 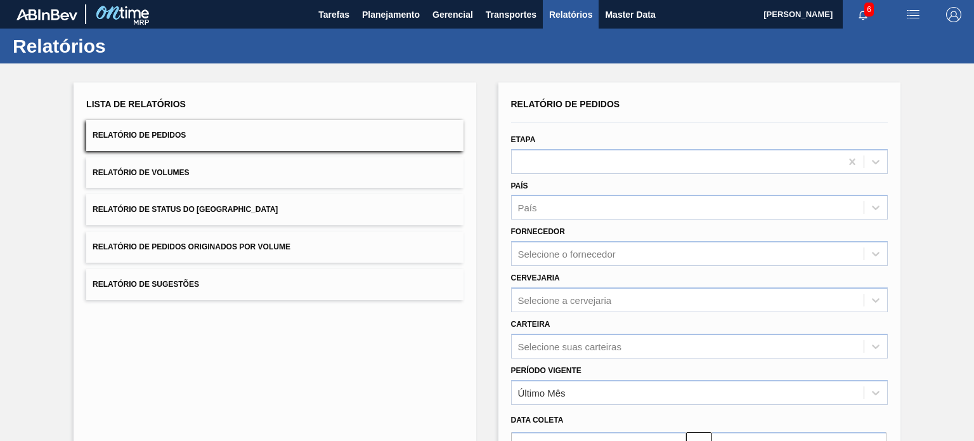 I want to click on button: Relatório de Volumes, so click(x=274, y=172).